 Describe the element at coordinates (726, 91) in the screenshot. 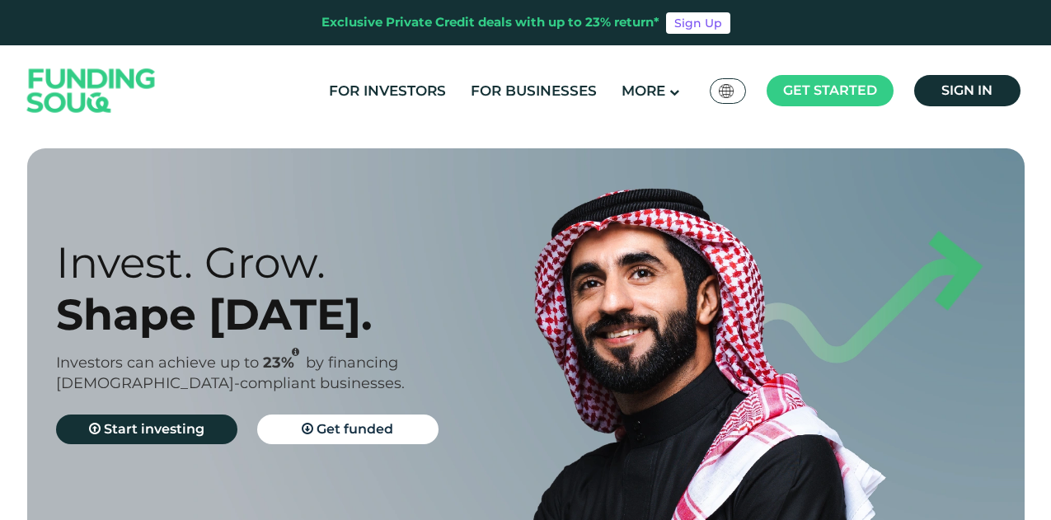

I see `img: SA Flag` at that location.